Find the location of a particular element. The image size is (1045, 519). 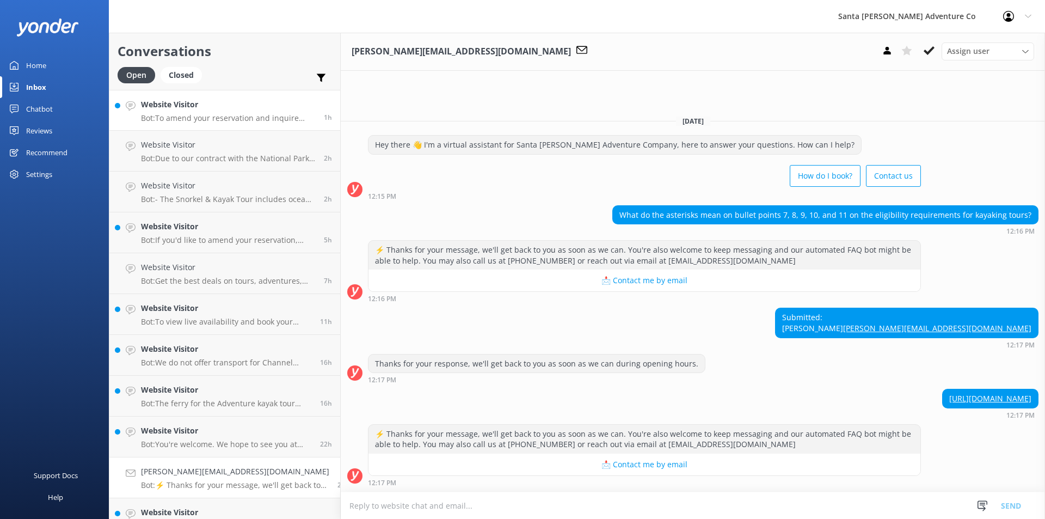

p: Bot: - The Snorkel & Kayak Tour includes ocean kayaks, but the type (sit-in or sit-on-top) is not... is located at coordinates (228, 199).